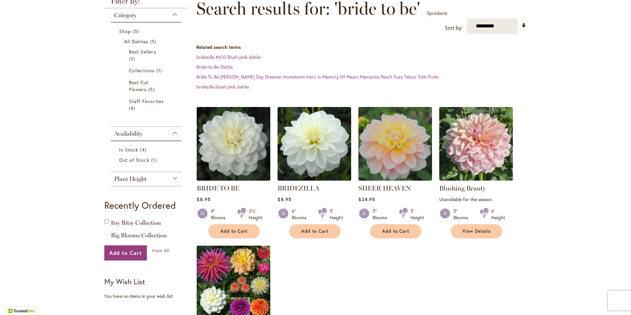 This screenshot has width=631, height=315. I want to click on span: View All, so click(161, 250).